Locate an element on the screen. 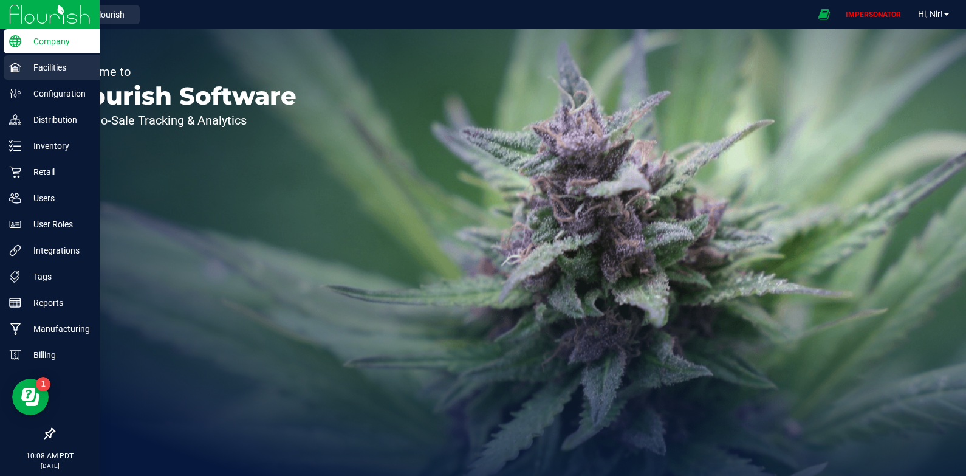 This screenshot has width=966, height=476. p: Welcome to is located at coordinates (181, 72).